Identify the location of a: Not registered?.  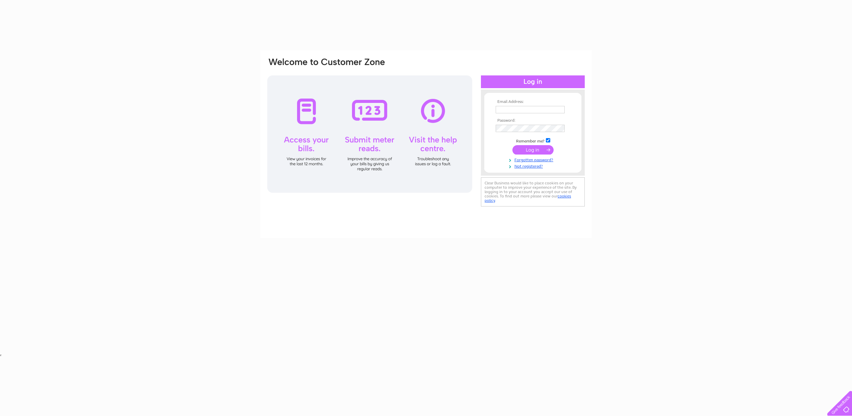
(534, 165).